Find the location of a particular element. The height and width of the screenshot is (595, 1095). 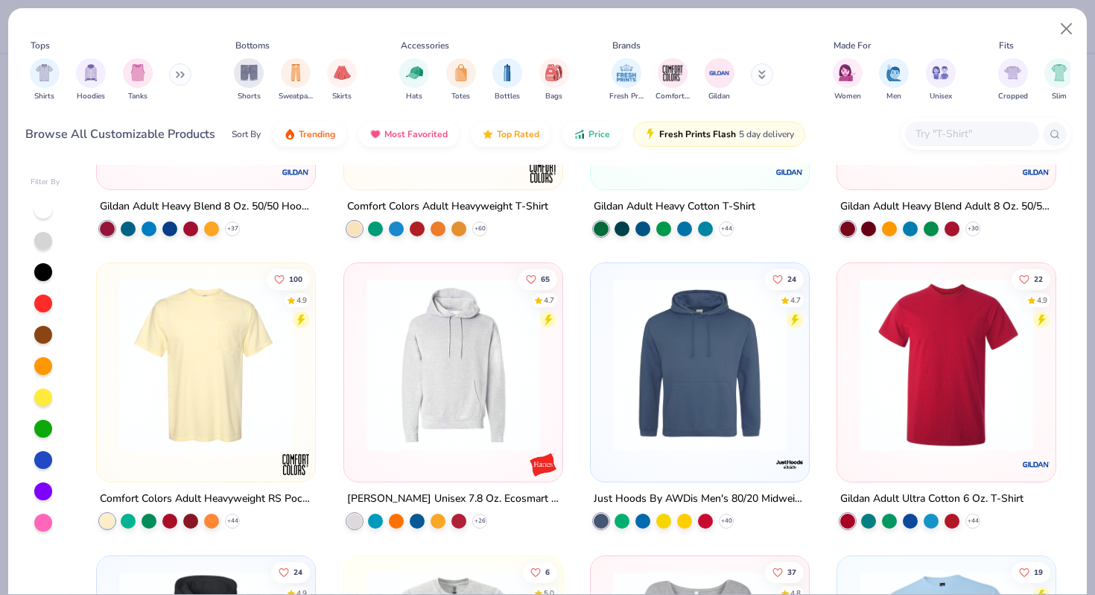

span: + 37 is located at coordinates (233, 229).